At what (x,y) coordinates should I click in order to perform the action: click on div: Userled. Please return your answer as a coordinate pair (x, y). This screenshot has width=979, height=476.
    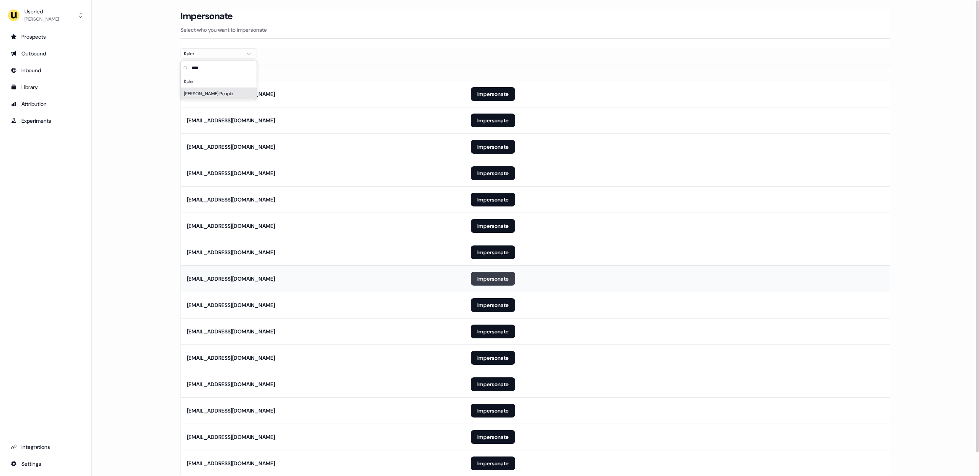
    Looking at the image, I should click on (42, 11).